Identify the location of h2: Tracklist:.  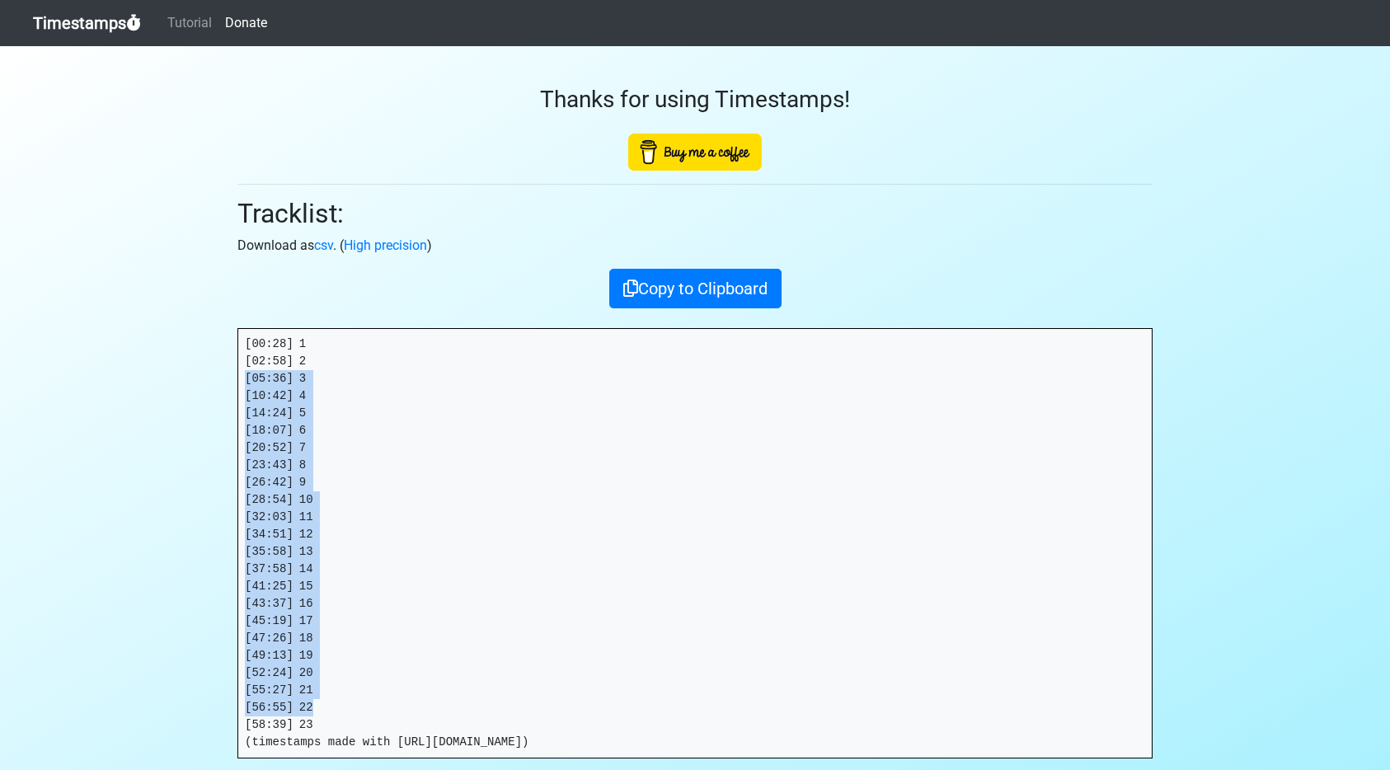
(695, 214).